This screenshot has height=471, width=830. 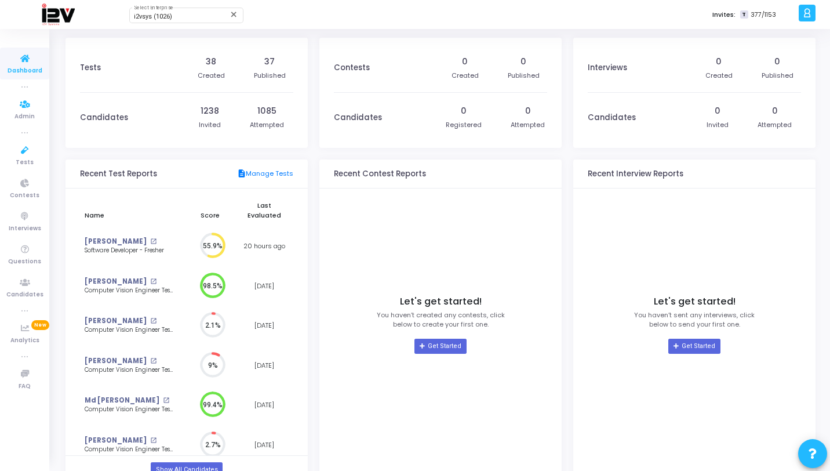 I want to click on div: 1085, so click(x=267, y=111).